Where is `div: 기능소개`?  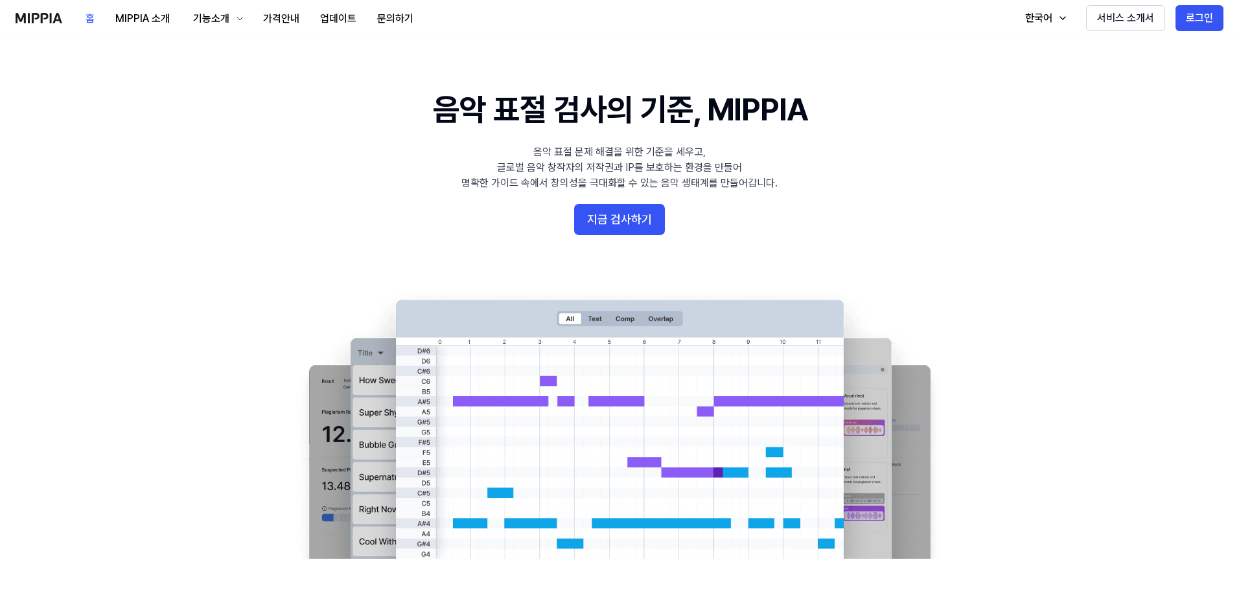 div: 기능소개 is located at coordinates (211, 19).